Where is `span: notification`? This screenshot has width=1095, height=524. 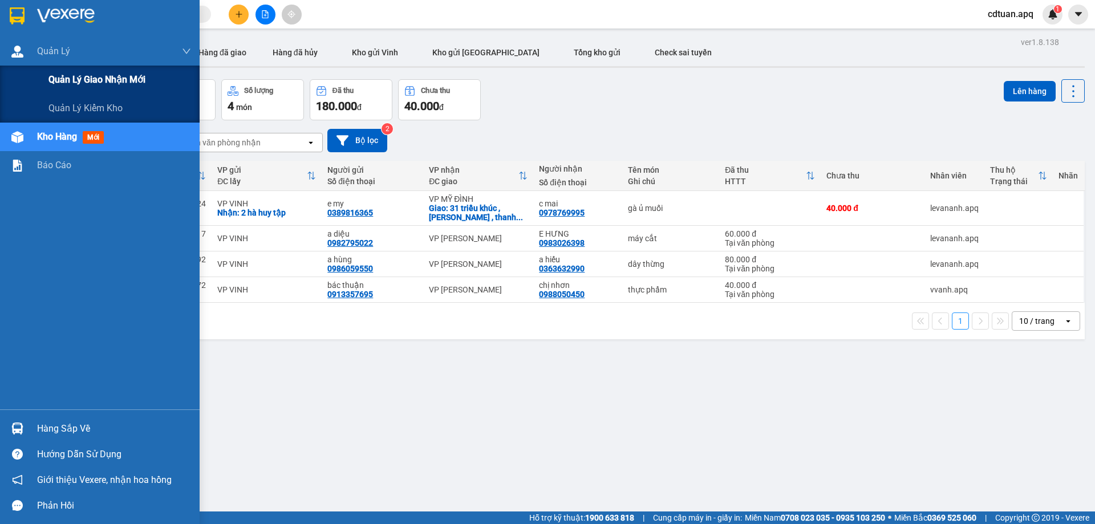
span: notification is located at coordinates (17, 480).